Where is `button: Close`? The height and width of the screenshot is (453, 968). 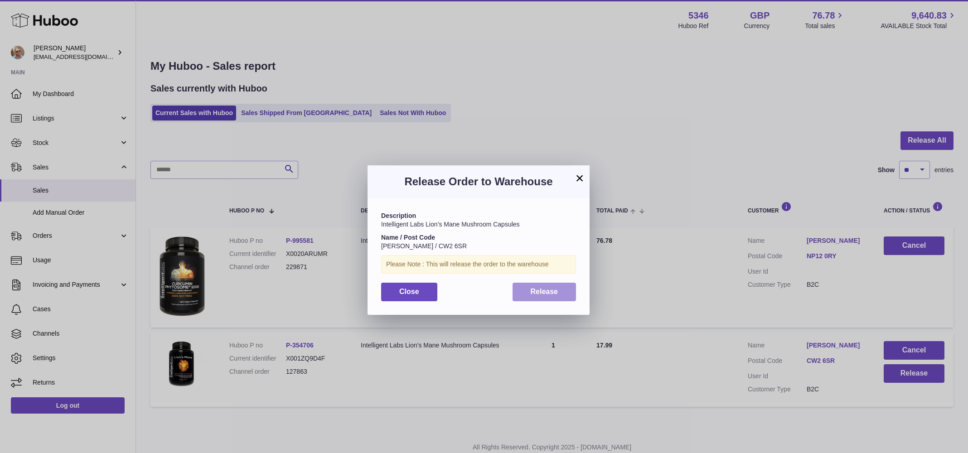 button: Close is located at coordinates (409, 292).